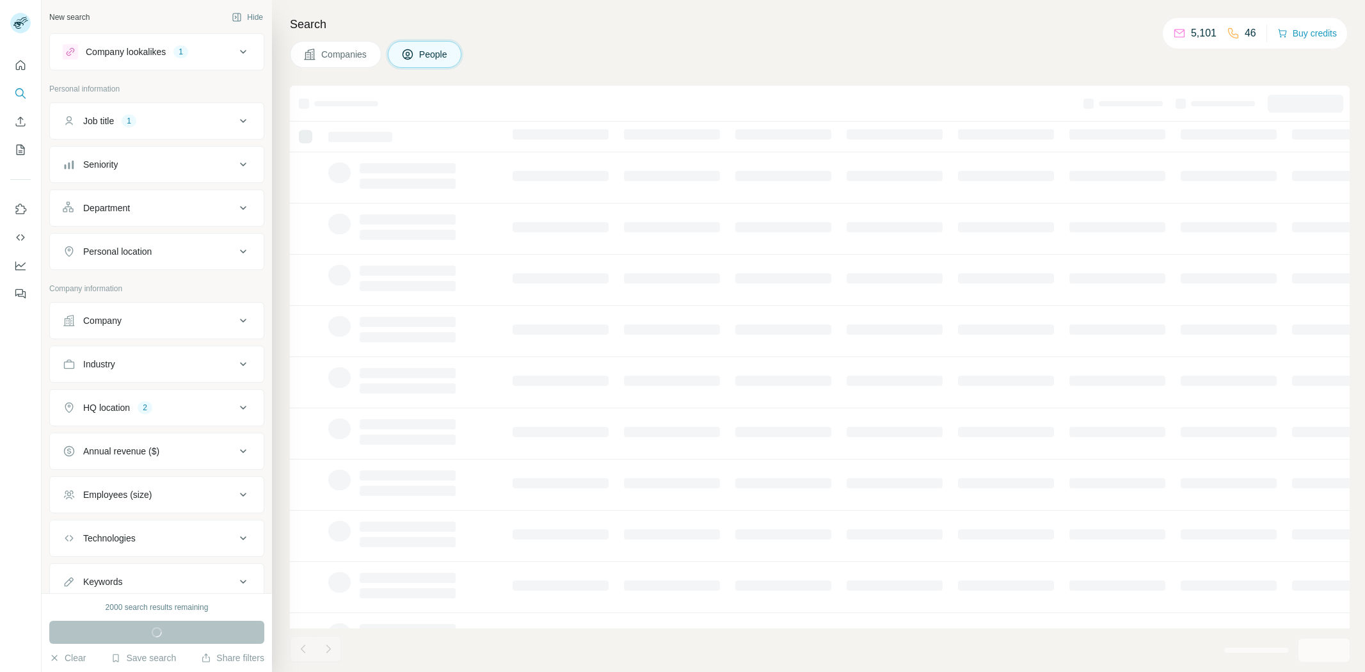  I want to click on button: Use Surfe on LinkedIn, so click(20, 209).